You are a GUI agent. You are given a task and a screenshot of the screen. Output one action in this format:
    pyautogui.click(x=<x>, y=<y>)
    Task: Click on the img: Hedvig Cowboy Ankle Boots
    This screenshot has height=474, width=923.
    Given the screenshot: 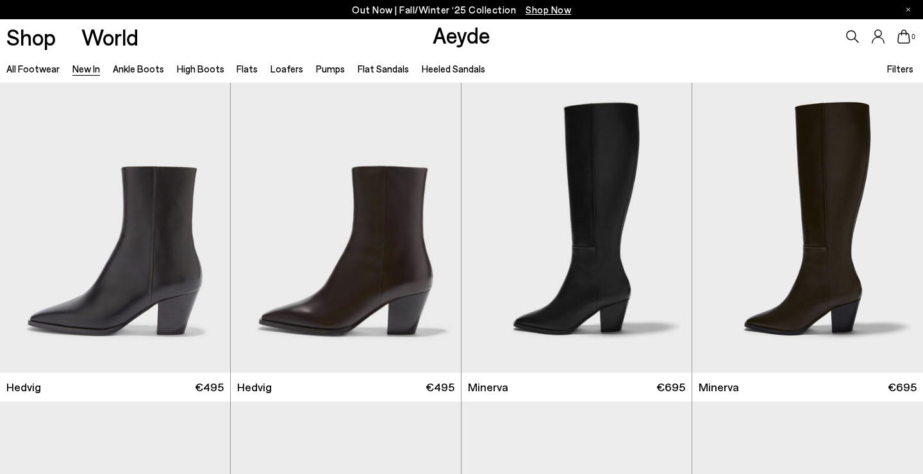 What is the action you would take?
    pyautogui.click(x=345, y=227)
    